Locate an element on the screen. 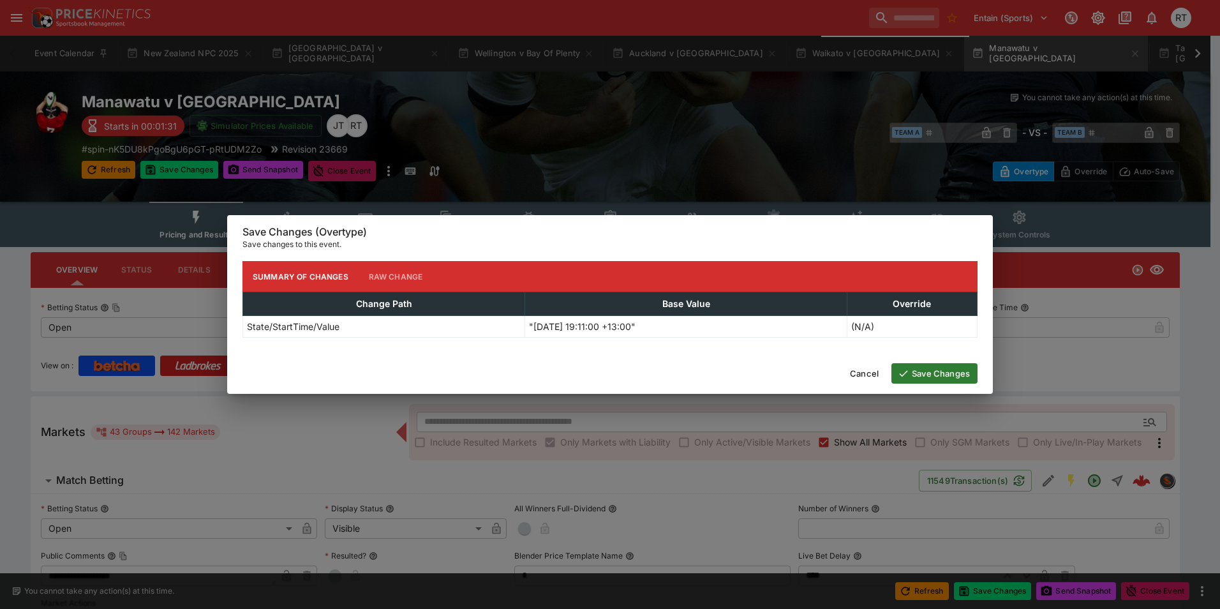 Image resolution: width=1220 pixels, height=609 pixels. p: Save changes to this event. is located at coordinates (610, 244).